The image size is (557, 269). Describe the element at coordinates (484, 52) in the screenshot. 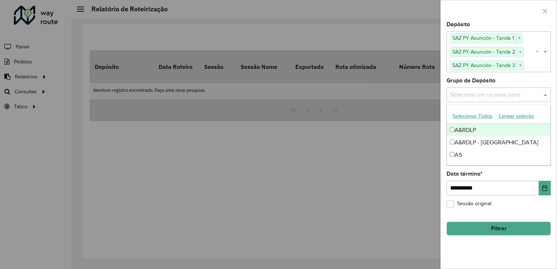

I see `span: SAZ PY Asunción - Tanda 2` at that location.